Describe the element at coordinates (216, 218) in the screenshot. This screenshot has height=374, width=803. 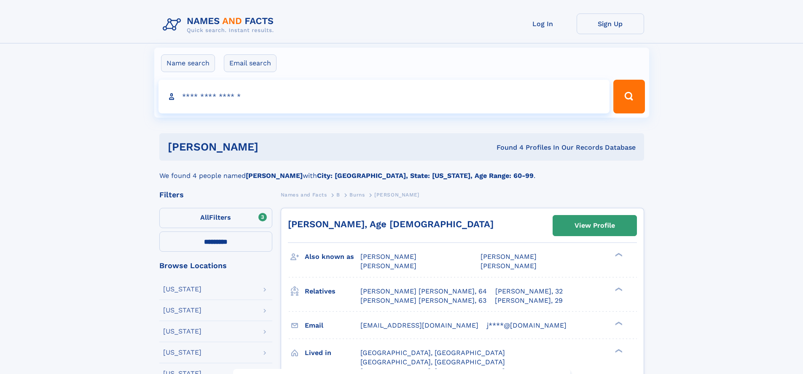
I see `label: Filters` at that location.